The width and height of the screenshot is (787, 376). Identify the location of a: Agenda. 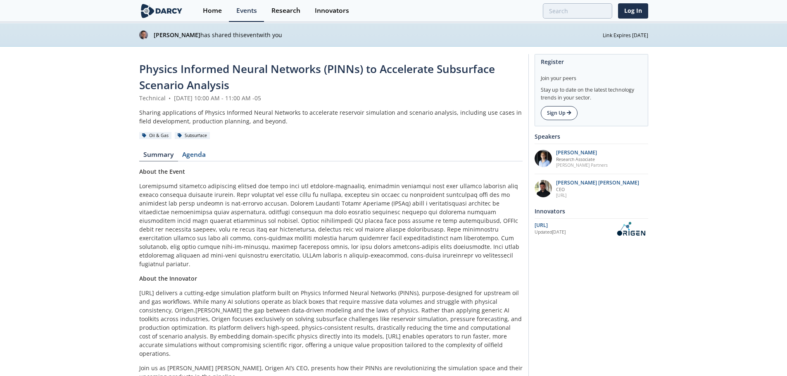
(194, 157).